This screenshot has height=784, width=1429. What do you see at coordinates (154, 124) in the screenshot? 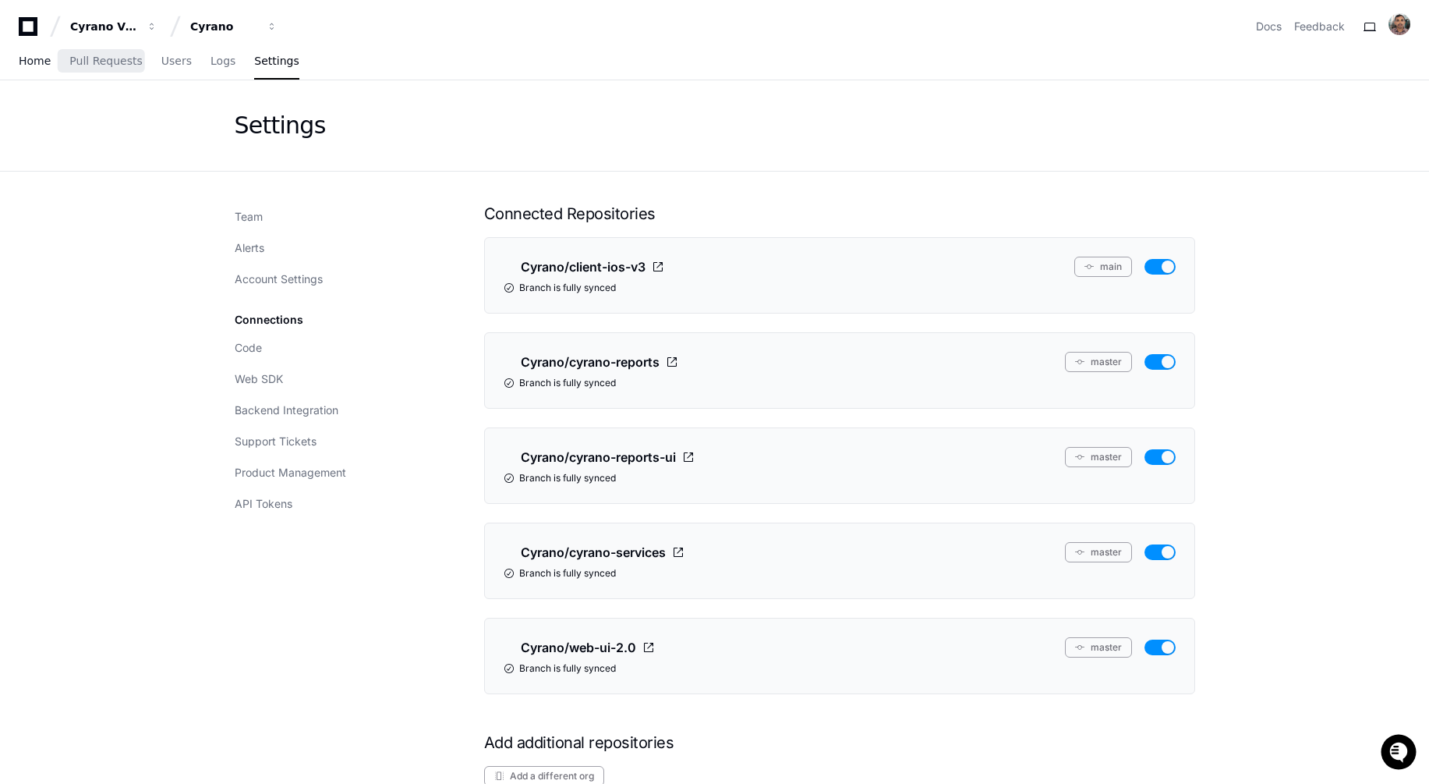
I see `div: Start new chat` at bounding box center [154, 124].